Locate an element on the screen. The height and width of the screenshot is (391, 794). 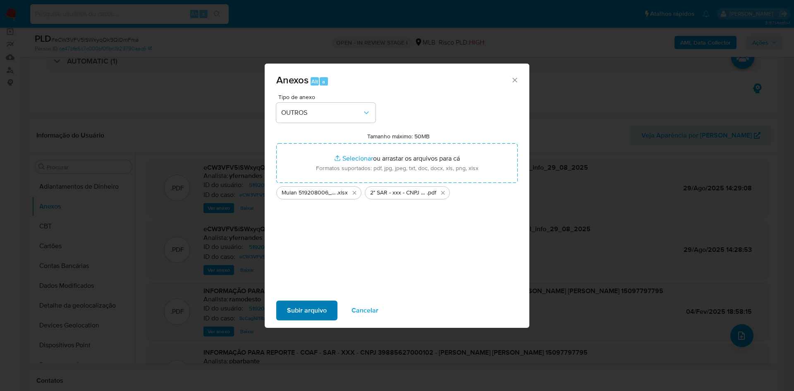
span: Subir arquivo is located at coordinates (307, 311).